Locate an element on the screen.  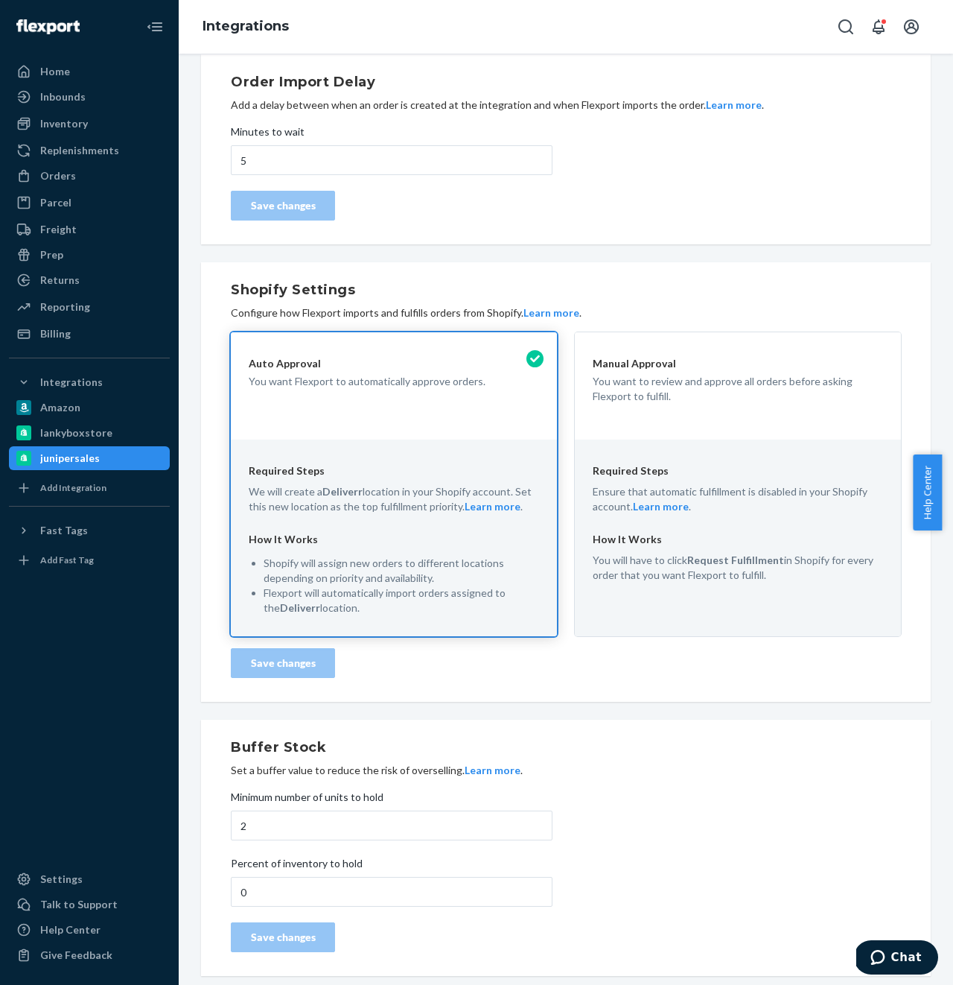
button: Auto ApprovalYou want Flexport to automatically approve orders.Required StepsWe will create aDeli... is located at coordinates (394, 484).